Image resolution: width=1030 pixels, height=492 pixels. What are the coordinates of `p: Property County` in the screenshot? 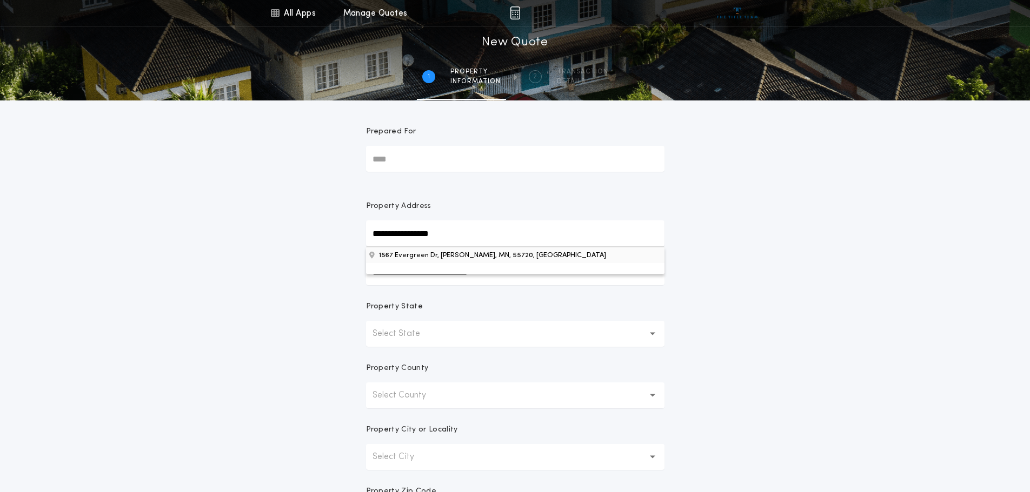 It's located at (397, 369).